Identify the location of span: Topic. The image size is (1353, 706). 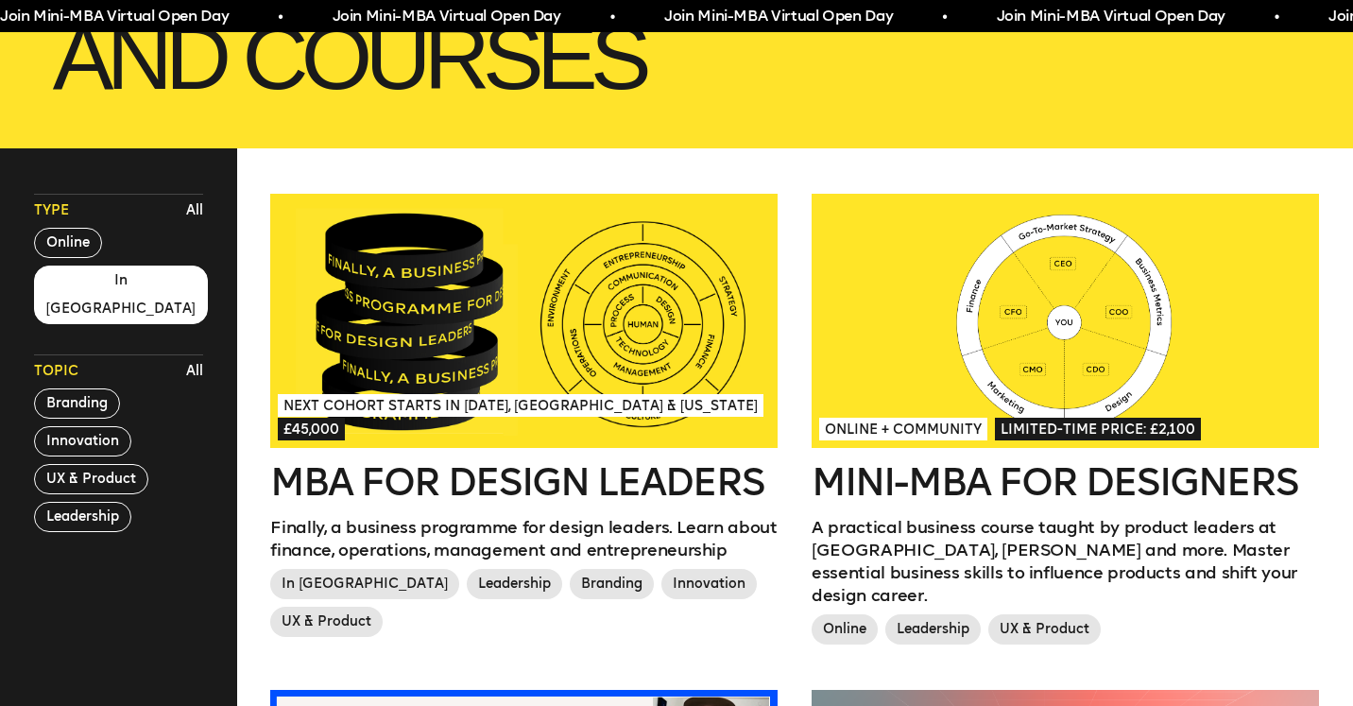
(56, 371).